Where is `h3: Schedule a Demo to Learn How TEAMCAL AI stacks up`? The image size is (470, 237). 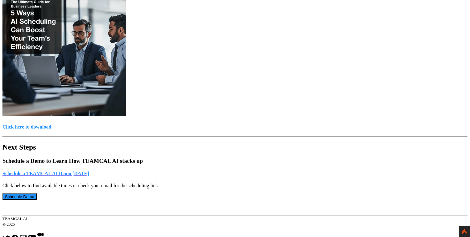
h3: Schedule a Demo to Learn How TEAMCAL AI stacks up is located at coordinates (235, 161).